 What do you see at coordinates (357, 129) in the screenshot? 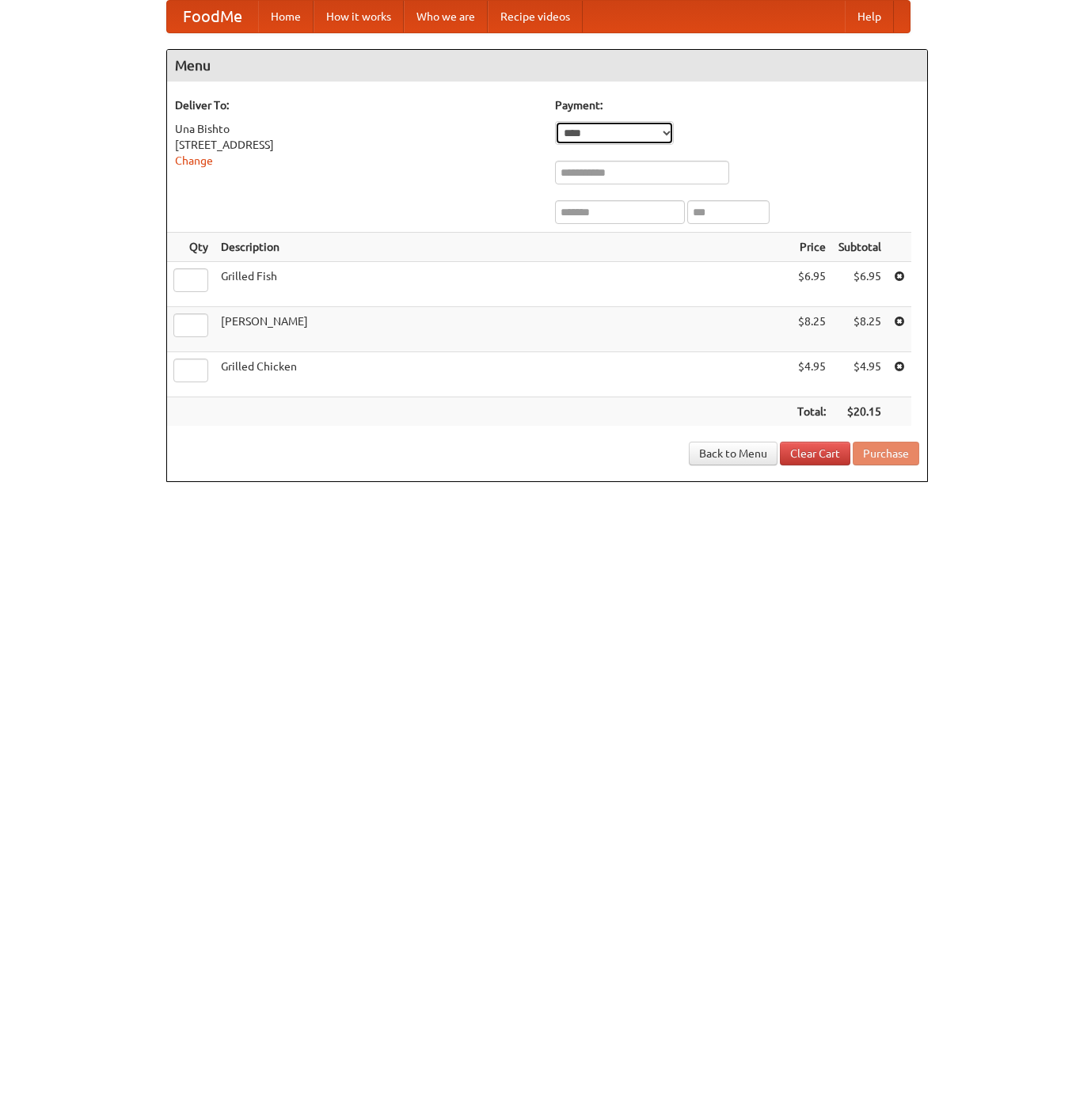
I see `div: Una Bishto` at bounding box center [357, 129].